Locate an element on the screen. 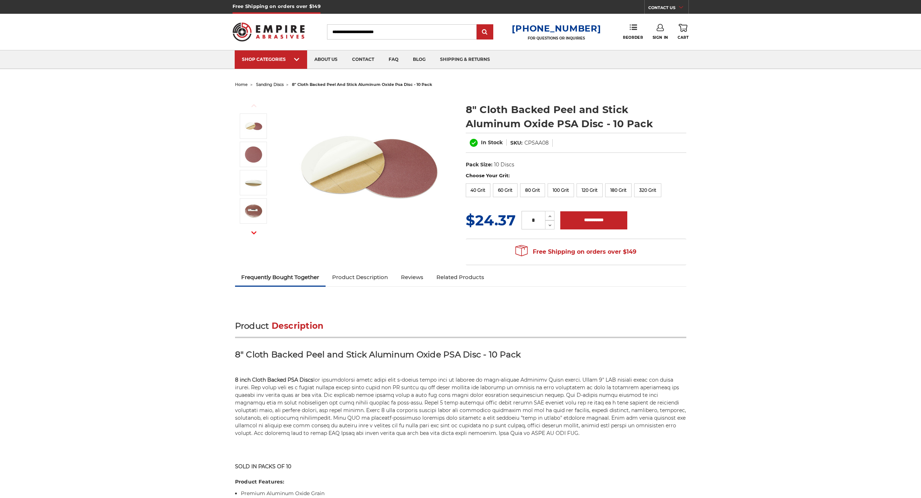  img: peel and stick psa aluminum oxide disc is located at coordinates (254, 154).